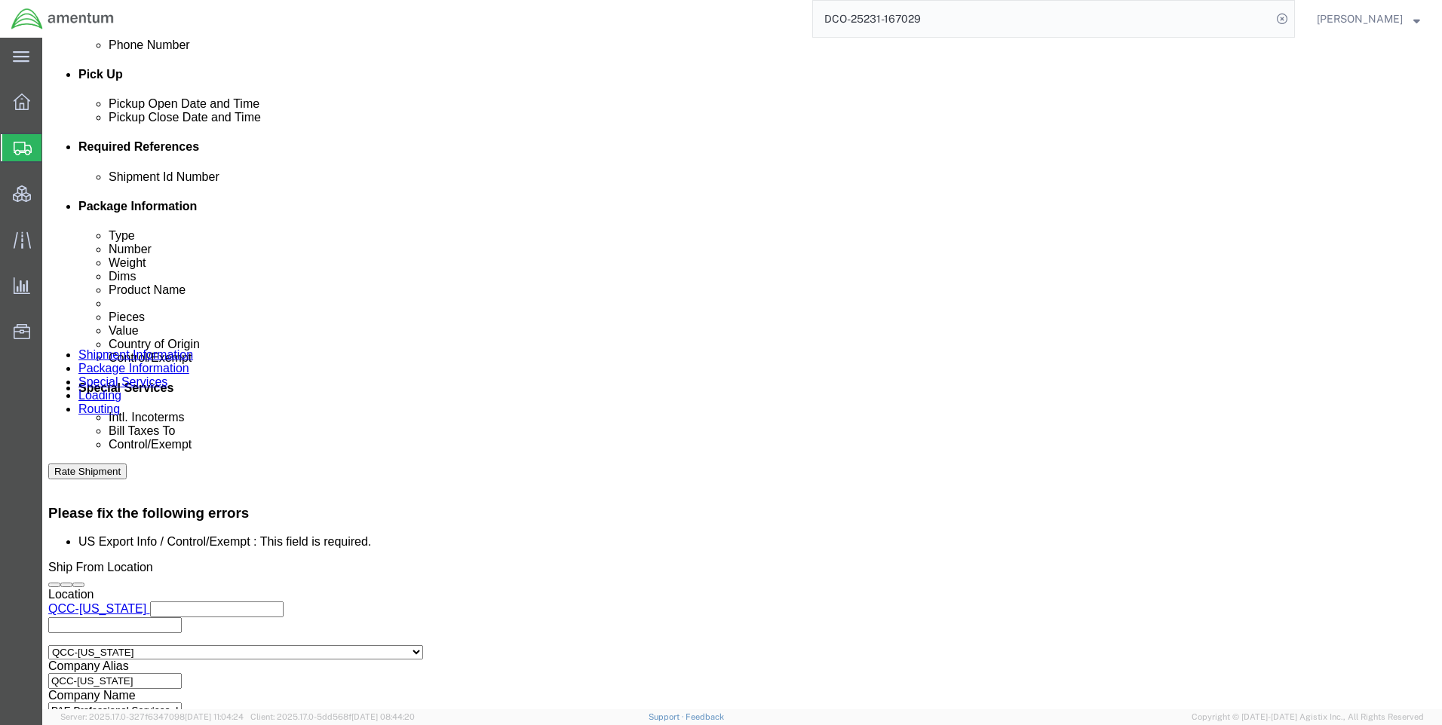 Image resolution: width=1442 pixels, height=725 pixels. What do you see at coordinates (152, 717) in the screenshot?
I see `span: Server: 2025.17.0-327f6347098` at bounding box center [152, 717].